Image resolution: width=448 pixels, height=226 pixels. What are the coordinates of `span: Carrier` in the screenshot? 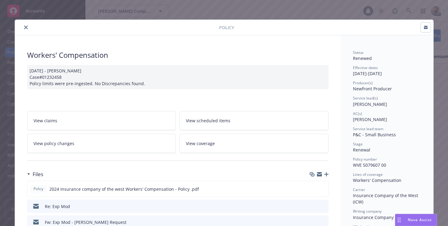 It's located at (359, 190).